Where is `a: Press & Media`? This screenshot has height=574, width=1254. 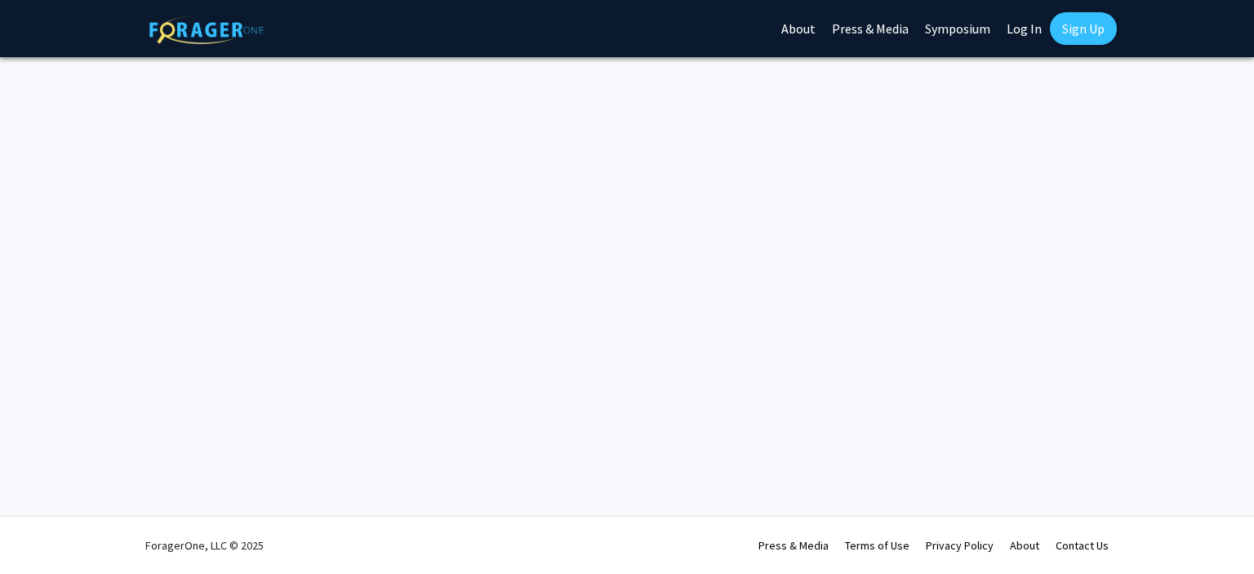
a: Press & Media is located at coordinates (794, 545).